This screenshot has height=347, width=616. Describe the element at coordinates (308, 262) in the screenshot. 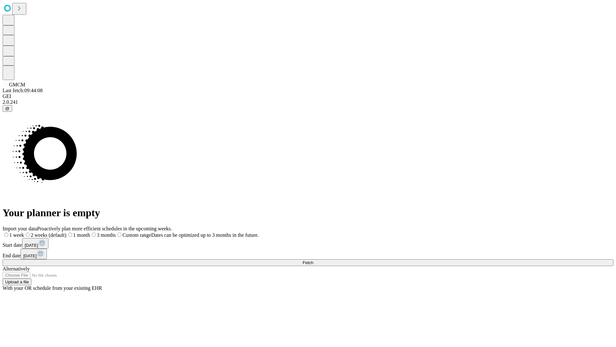

I see `button: Fetch` at that location.